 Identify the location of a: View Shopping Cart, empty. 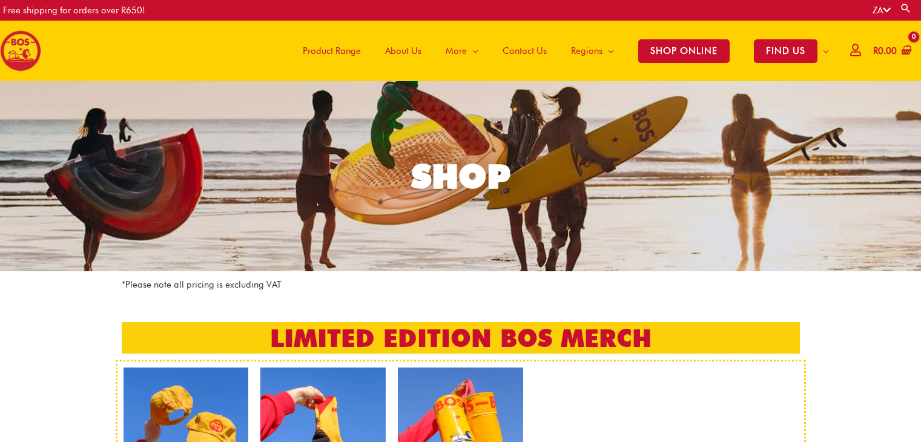
(892, 51).